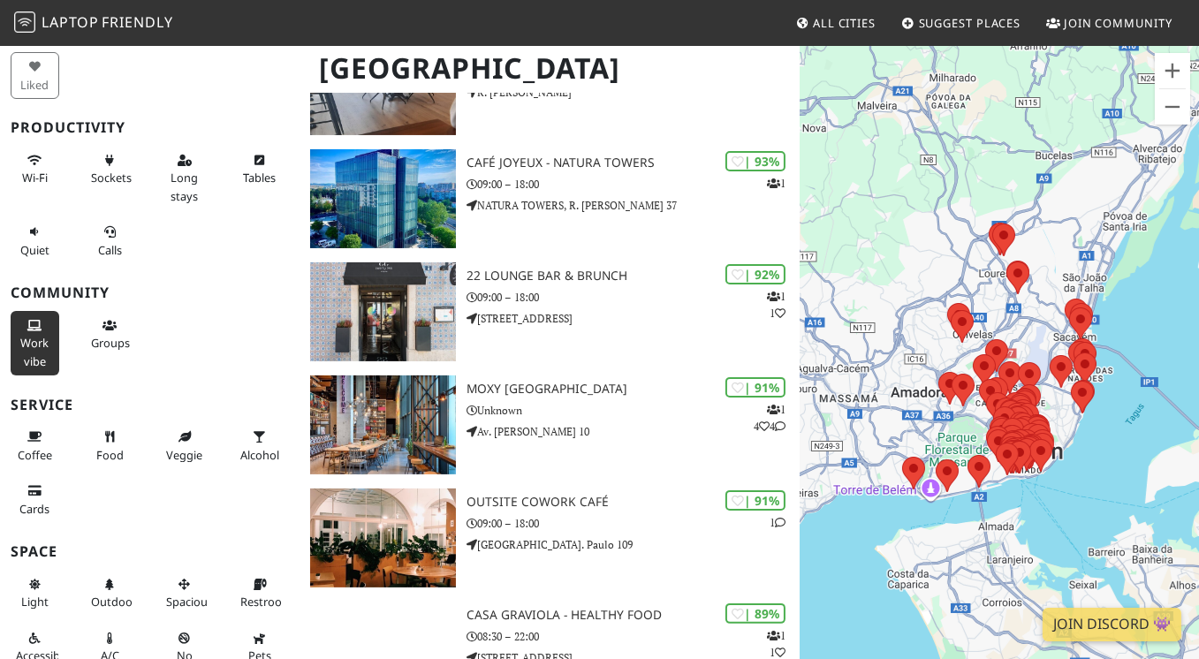 The image size is (1199, 659). I want to click on p: 08:30 – 22:00, so click(633, 636).